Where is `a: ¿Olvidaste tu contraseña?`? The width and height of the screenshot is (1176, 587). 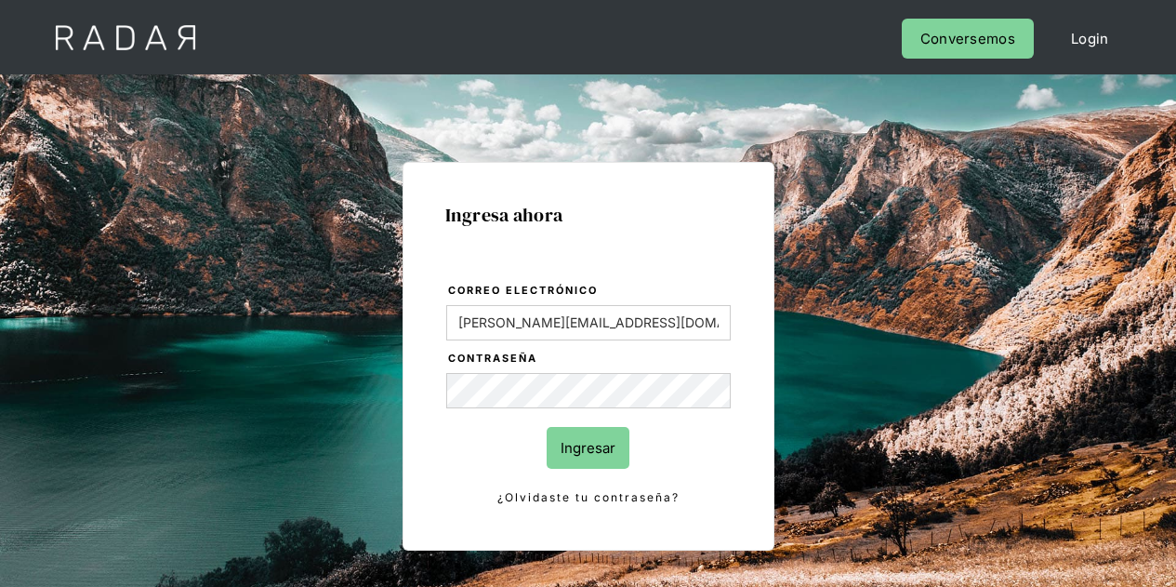
a: ¿Olvidaste tu contraseña? is located at coordinates (589, 498).